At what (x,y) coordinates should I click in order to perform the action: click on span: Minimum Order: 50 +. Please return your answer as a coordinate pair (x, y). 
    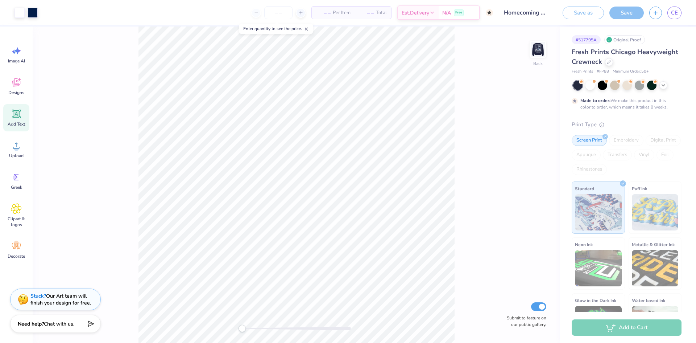
    Looking at the image, I should click on (631, 71).